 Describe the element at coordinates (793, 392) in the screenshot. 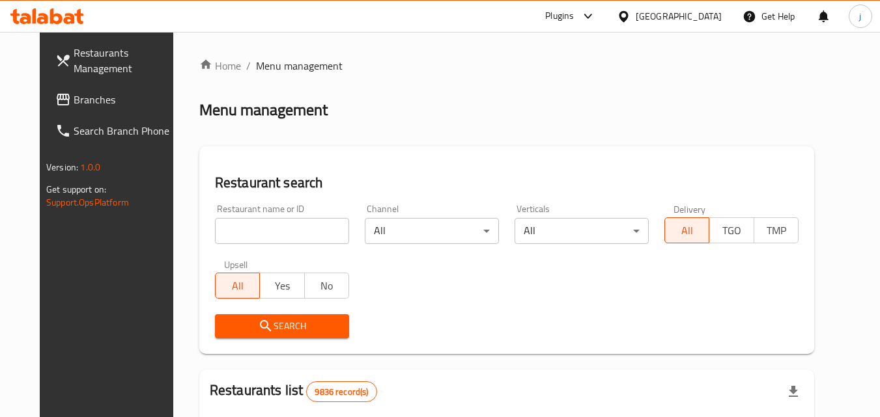

I see `div: Export file` at that location.